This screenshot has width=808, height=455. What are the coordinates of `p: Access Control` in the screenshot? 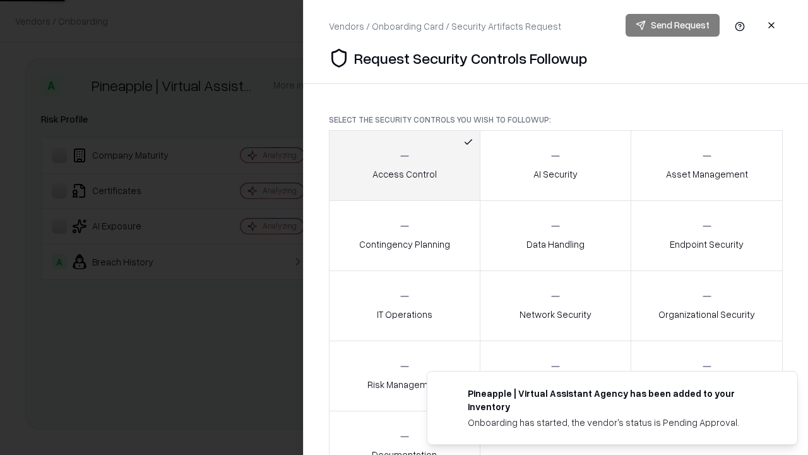 It's located at (405, 174).